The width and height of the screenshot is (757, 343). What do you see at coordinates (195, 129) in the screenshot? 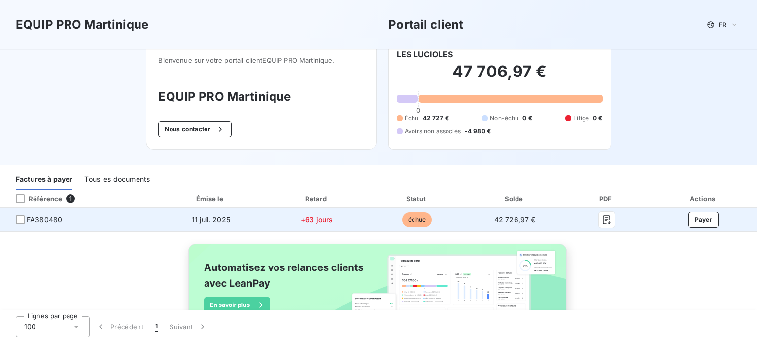
I see `button: Nous contacter` at bounding box center [195, 129].